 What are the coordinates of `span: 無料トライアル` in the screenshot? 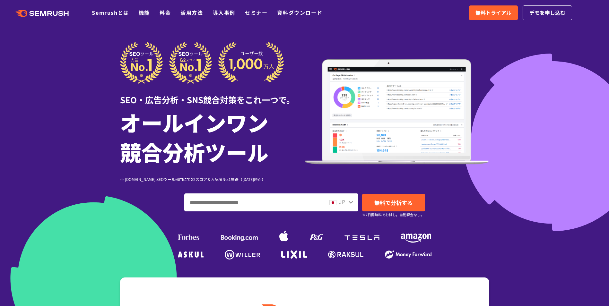 It's located at (493, 13).